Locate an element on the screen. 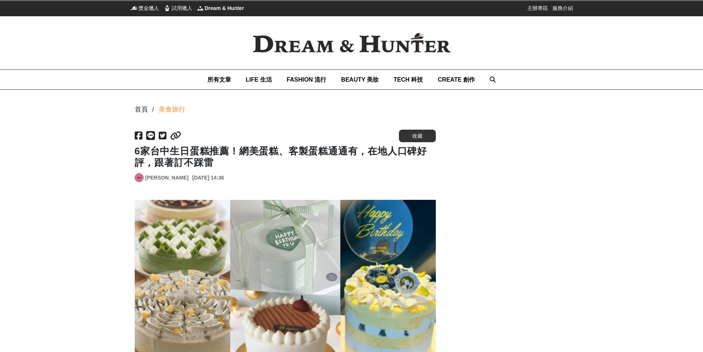 The width and height of the screenshot is (703, 352). h1: 6家台中生日蛋糕推薦！網美蛋糕、客製蛋糕通通有，在地人口碑好評，跟著訂不踩雷 is located at coordinates (285, 157).